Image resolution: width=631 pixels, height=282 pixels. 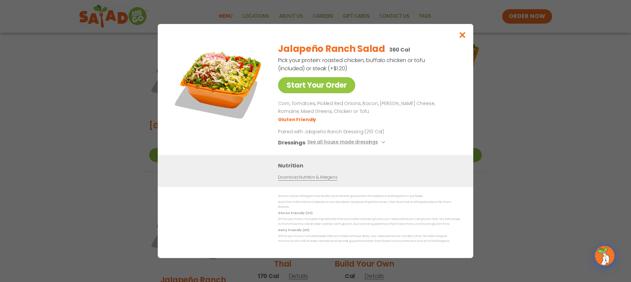 I want to click on p: While our menu includes ingredients that are made without gluten, our restaurants are not gluten ..., so click(x=369, y=222).